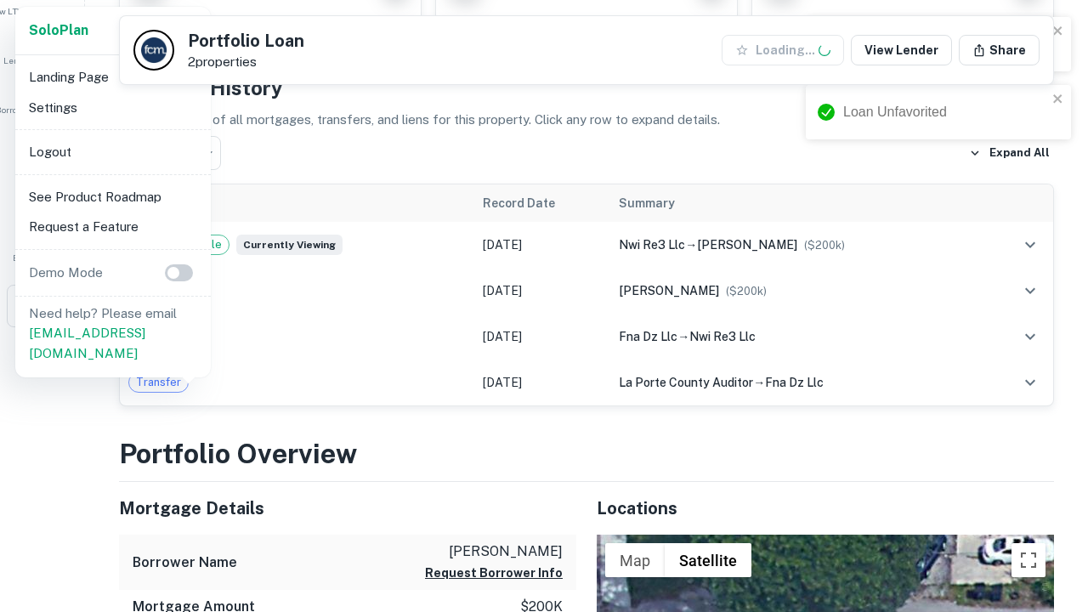 This screenshot has height=612, width=1088. Describe the element at coordinates (59, 30) in the screenshot. I see `strong: Solo Plan` at that location.